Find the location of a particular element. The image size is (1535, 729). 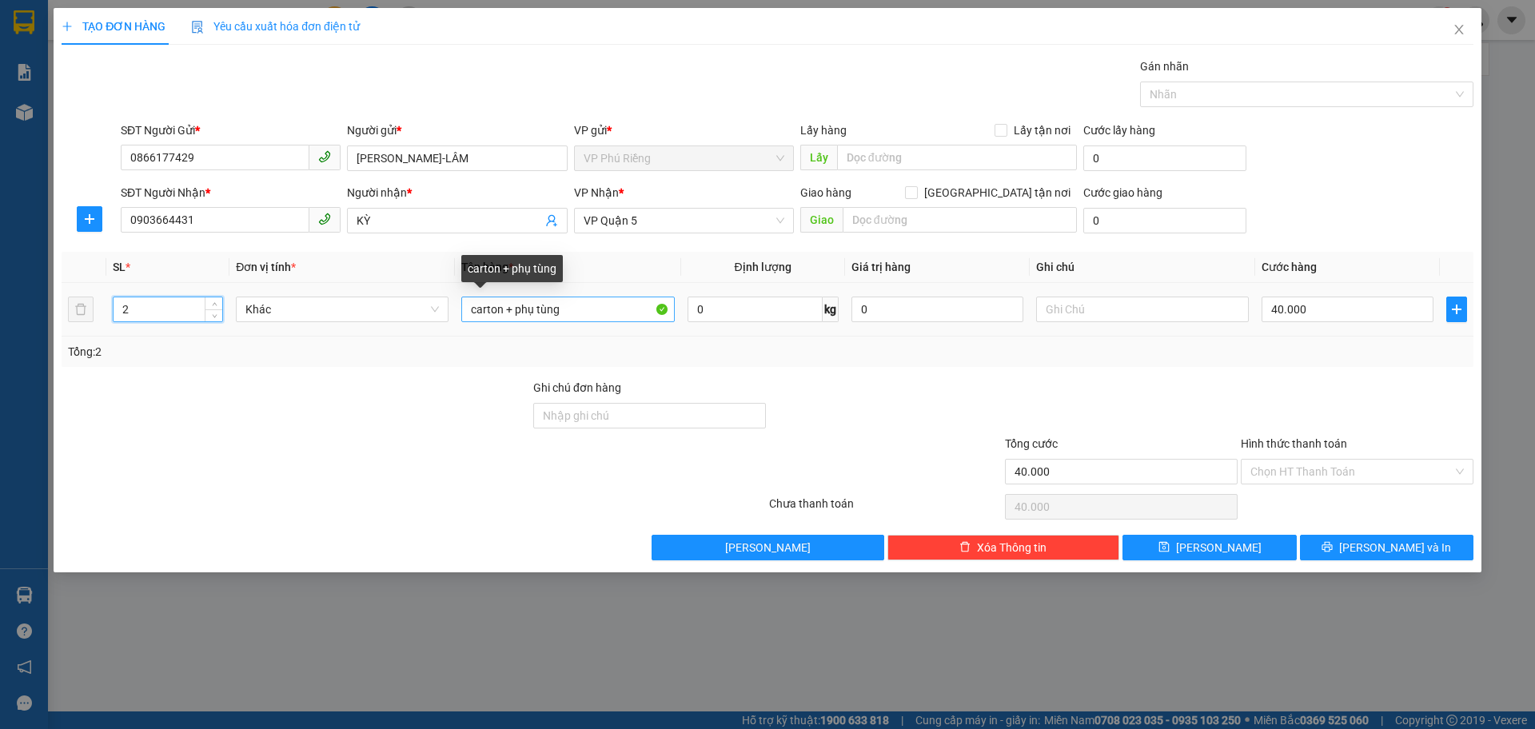

span: Lấy tận nơi is located at coordinates (1042, 130).